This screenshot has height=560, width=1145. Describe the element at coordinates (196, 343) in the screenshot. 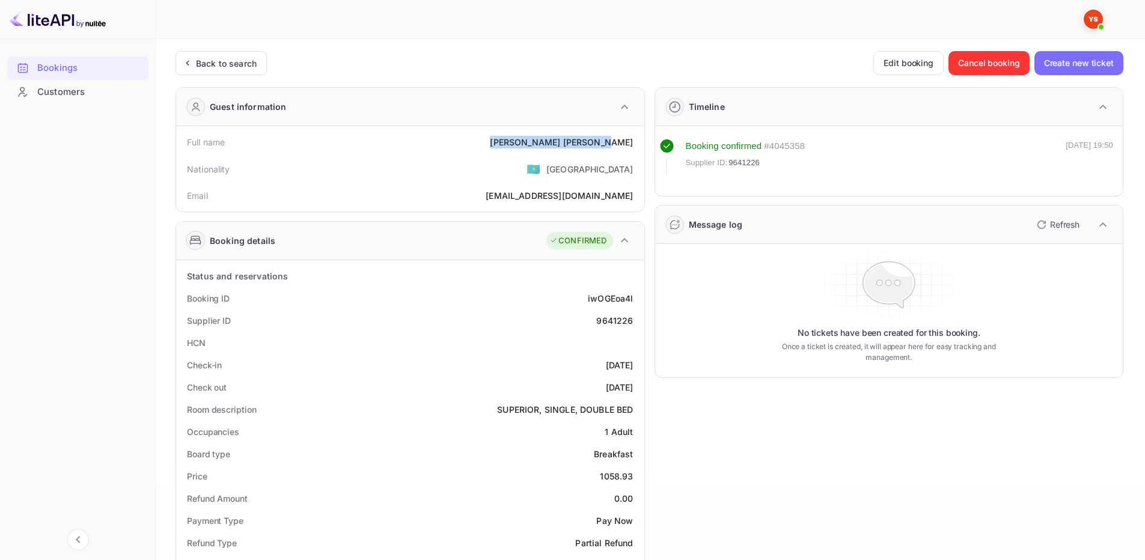

I see `div: HCN` at that location.